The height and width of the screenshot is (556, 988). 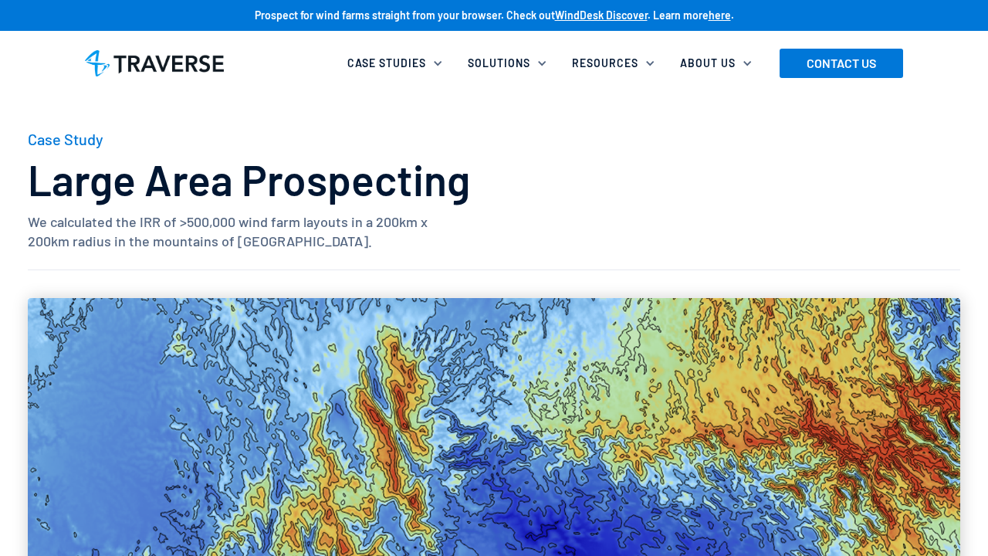 What do you see at coordinates (601, 15) in the screenshot?
I see `strong: WindDesk Discover` at bounding box center [601, 15].